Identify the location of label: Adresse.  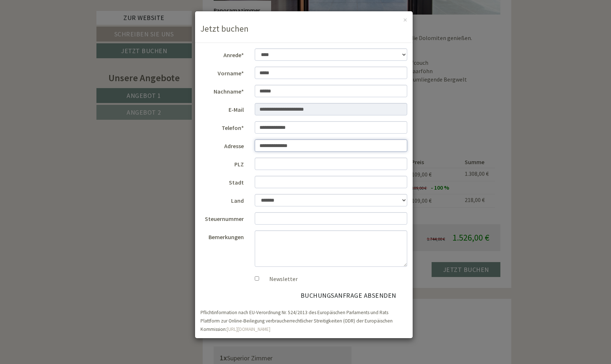
(222, 145).